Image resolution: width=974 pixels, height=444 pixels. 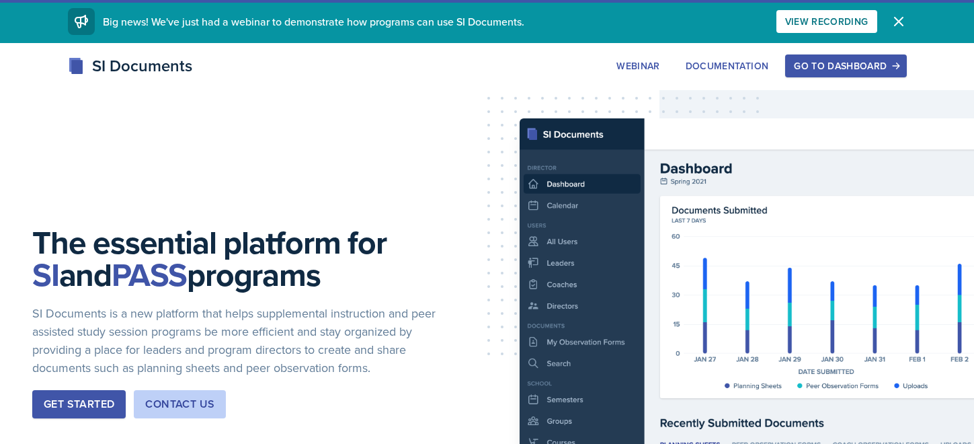 I want to click on button: Go to Dashboard, so click(x=846, y=66).